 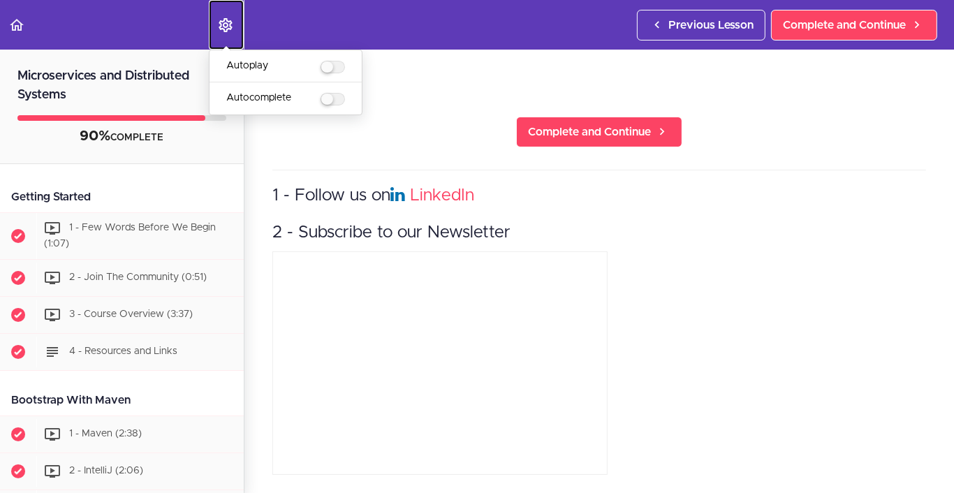 What do you see at coordinates (130, 235) in the screenshot?
I see `span: 1 - Few Words Before We Begin (1:07)` at bounding box center [130, 235].